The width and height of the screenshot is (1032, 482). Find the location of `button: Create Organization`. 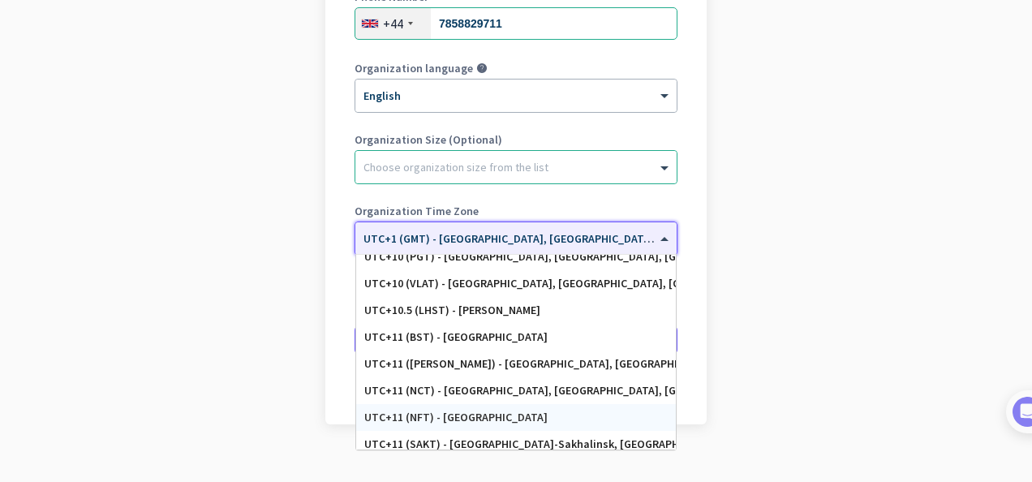

button: Create Organization is located at coordinates (516, 340).